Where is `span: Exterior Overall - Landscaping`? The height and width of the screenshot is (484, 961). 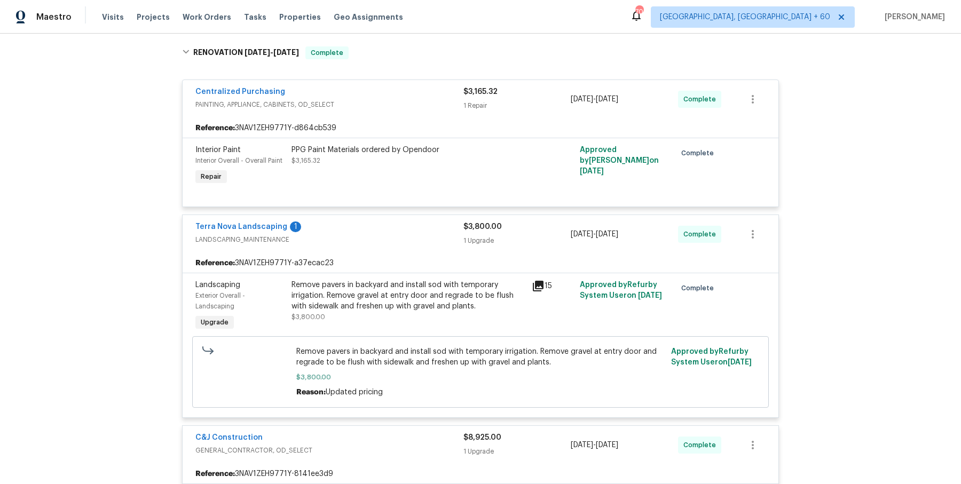
span: Exterior Overall - Landscaping is located at coordinates (220, 301).